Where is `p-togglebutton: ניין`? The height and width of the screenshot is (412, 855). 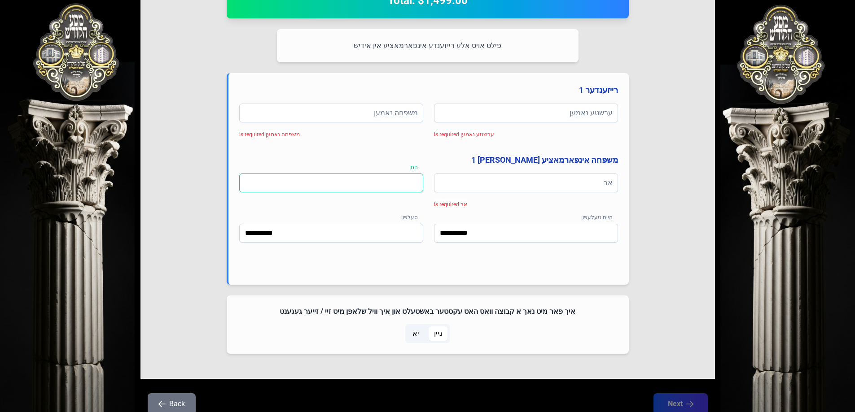 p-togglebutton: ניין is located at coordinates (438, 334).